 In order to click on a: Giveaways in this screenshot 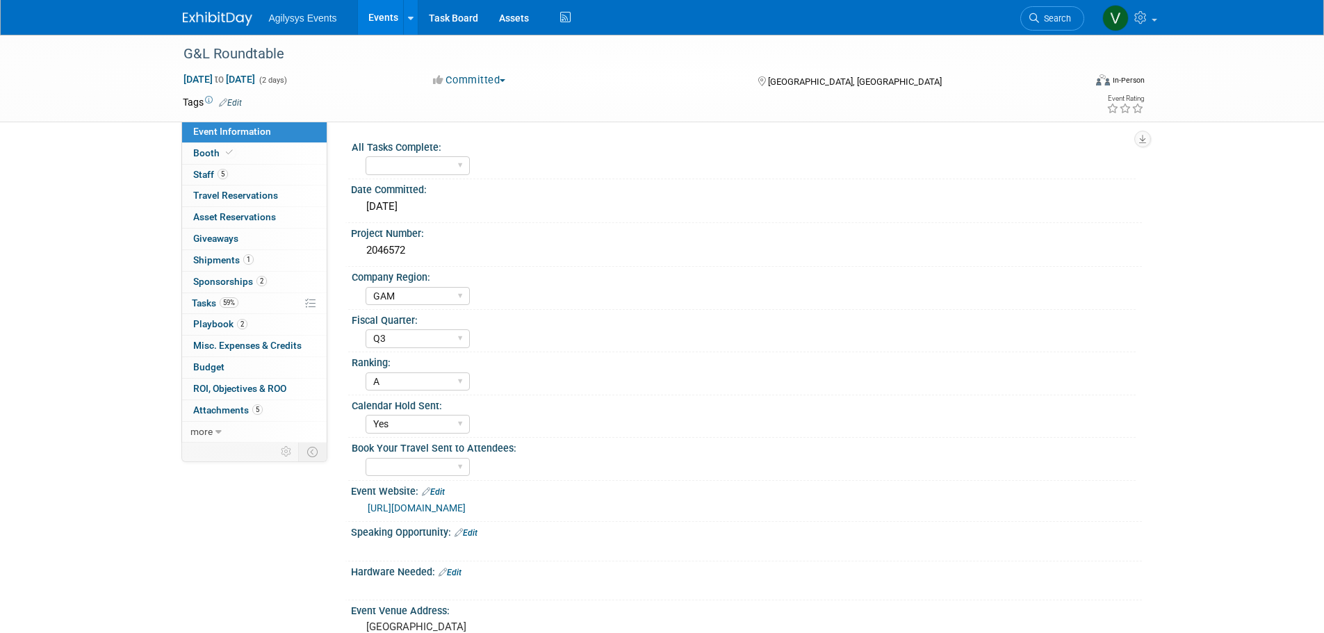, I will do `click(254, 239)`.